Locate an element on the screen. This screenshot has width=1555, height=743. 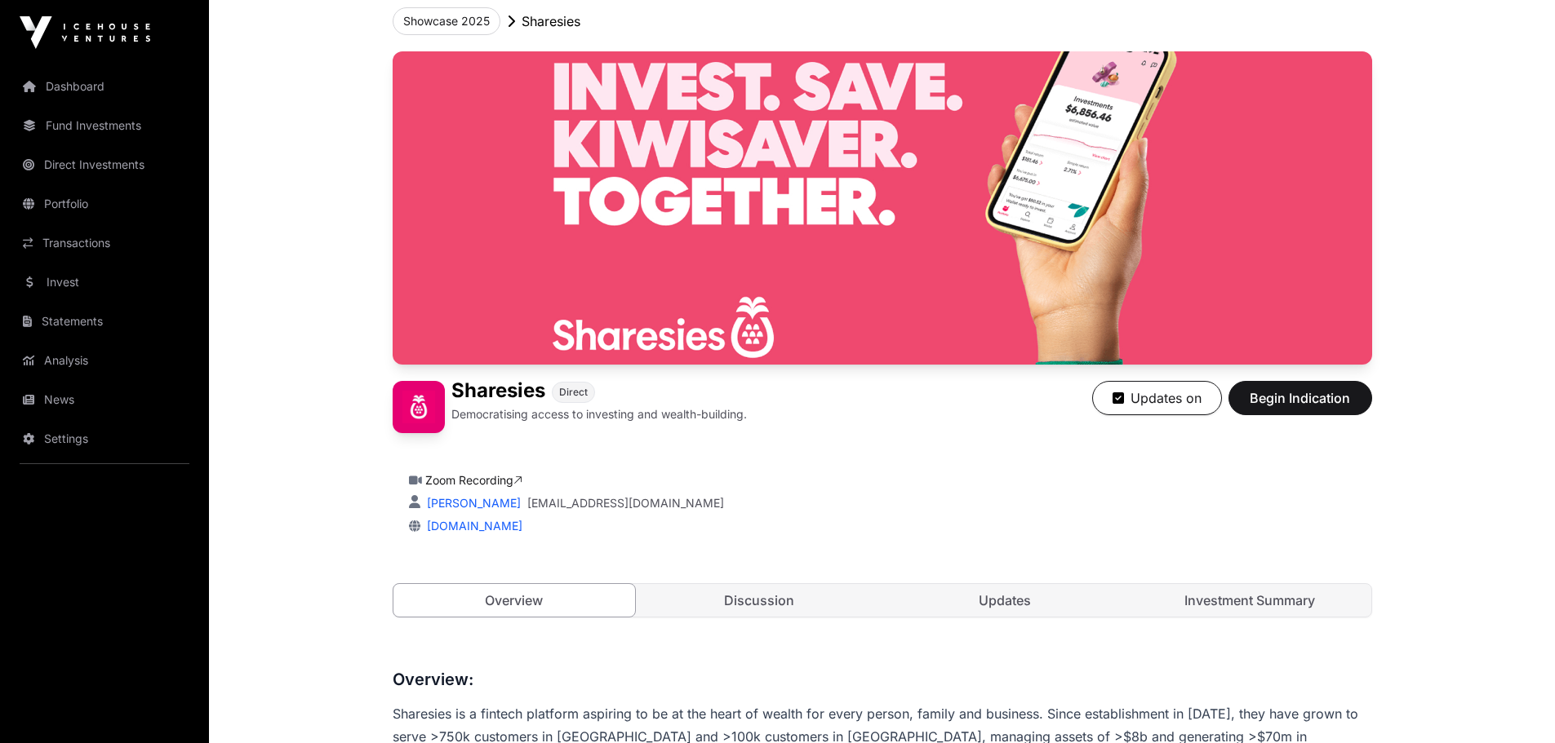
p: Democratising access to investing and wealth-building. is located at coordinates (599, 415).